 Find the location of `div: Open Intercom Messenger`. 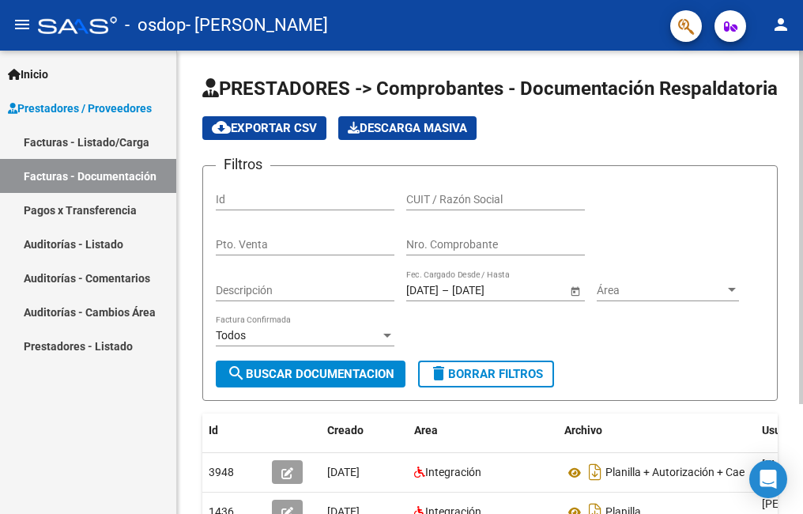

div: Open Intercom Messenger is located at coordinates (769, 479).